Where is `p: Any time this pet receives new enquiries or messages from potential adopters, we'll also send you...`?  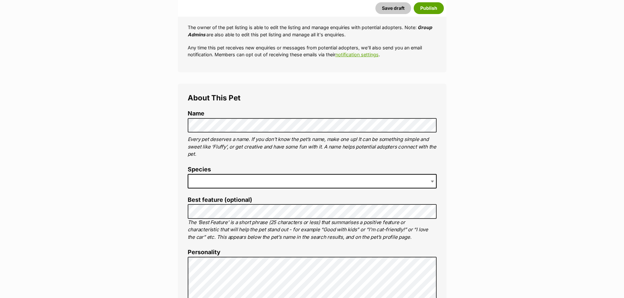
p: Any time this pet receives new enquiries or messages from potential adopters, we'll also send you... is located at coordinates (312, 51).